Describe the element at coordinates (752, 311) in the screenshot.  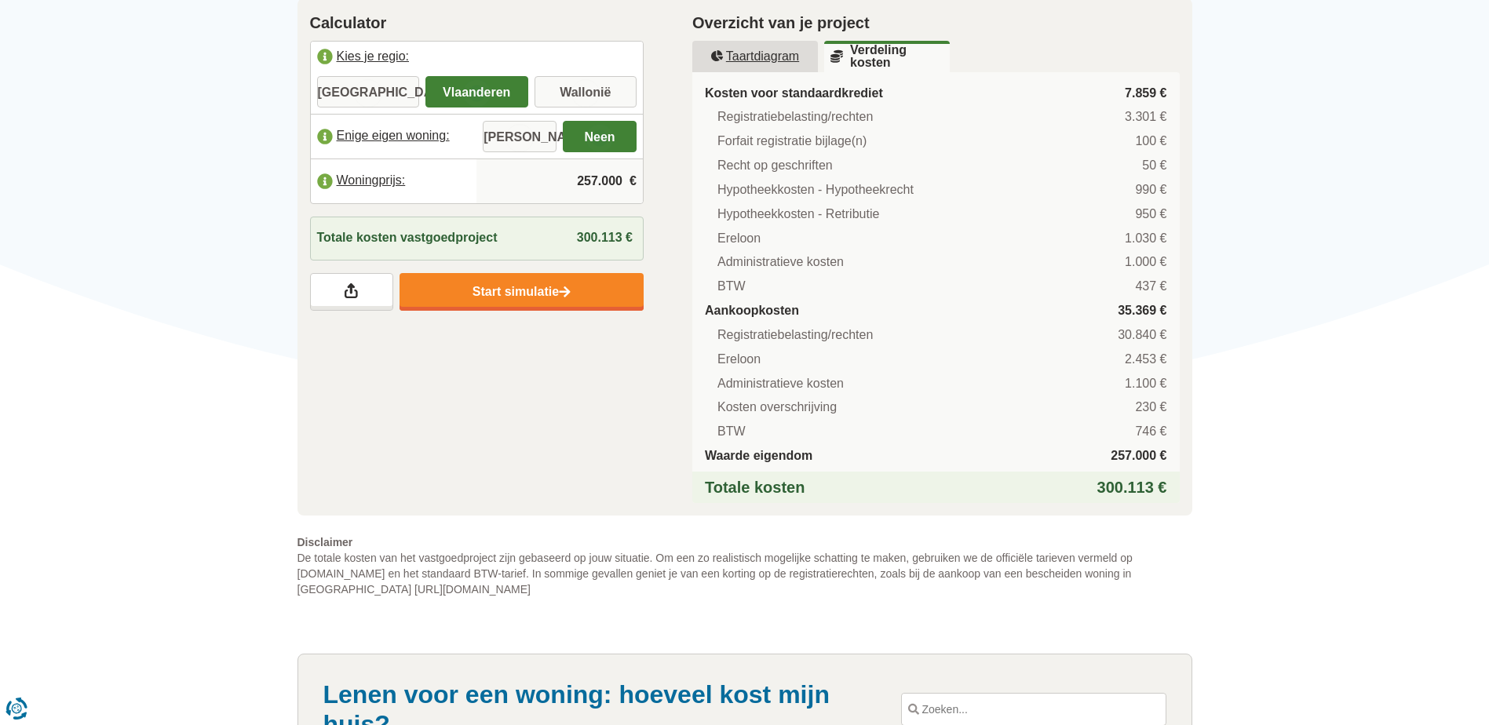
I see `span: Aankoopkosten` at that location.